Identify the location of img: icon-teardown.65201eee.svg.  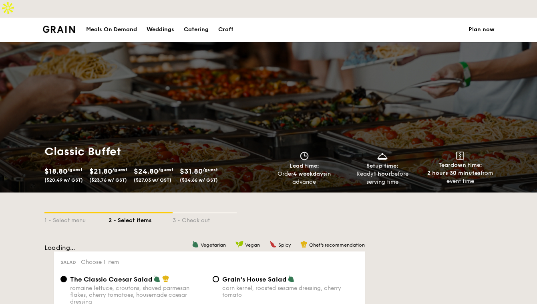
(460, 155).